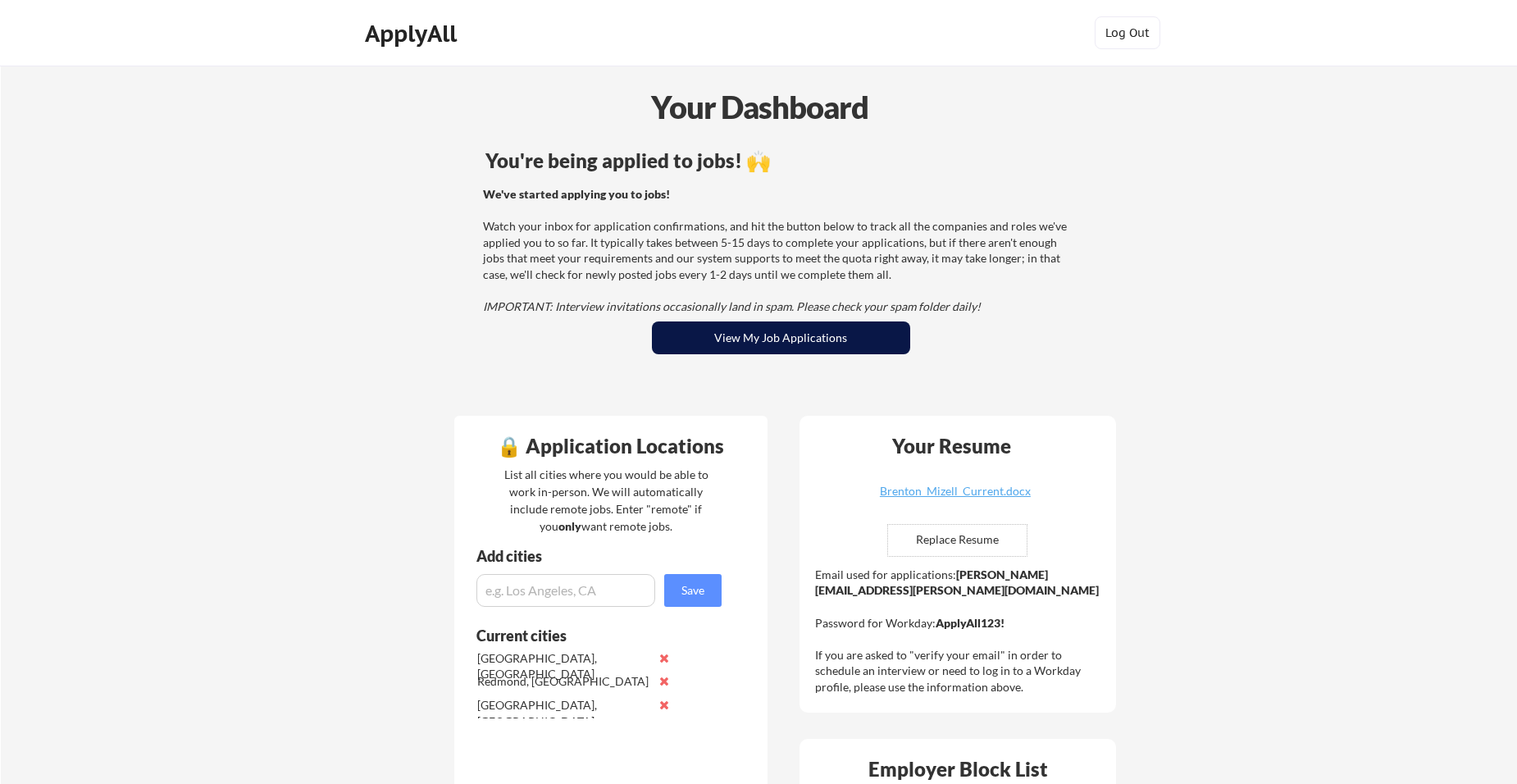 This screenshot has height=784, width=1517. I want to click on div: 🔒 Application Locations, so click(611, 446).